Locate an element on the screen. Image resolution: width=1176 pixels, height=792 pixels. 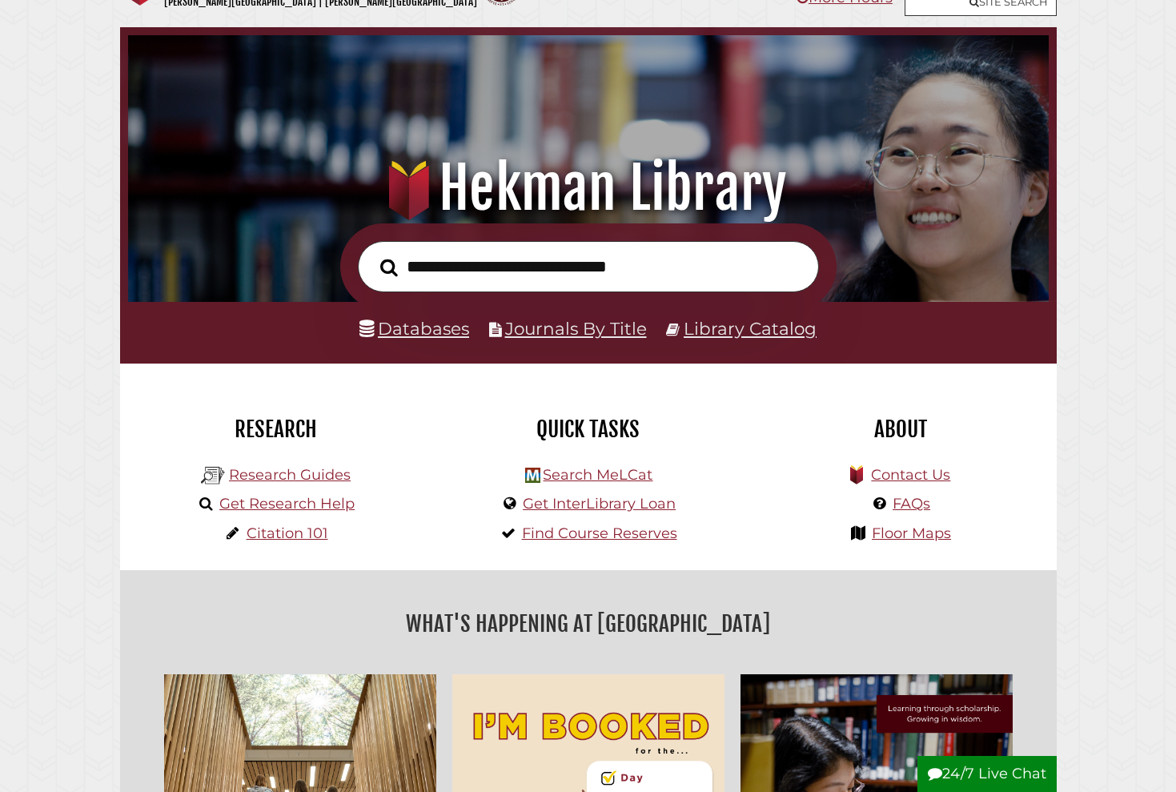
a: Get Research Help is located at coordinates (287, 504).